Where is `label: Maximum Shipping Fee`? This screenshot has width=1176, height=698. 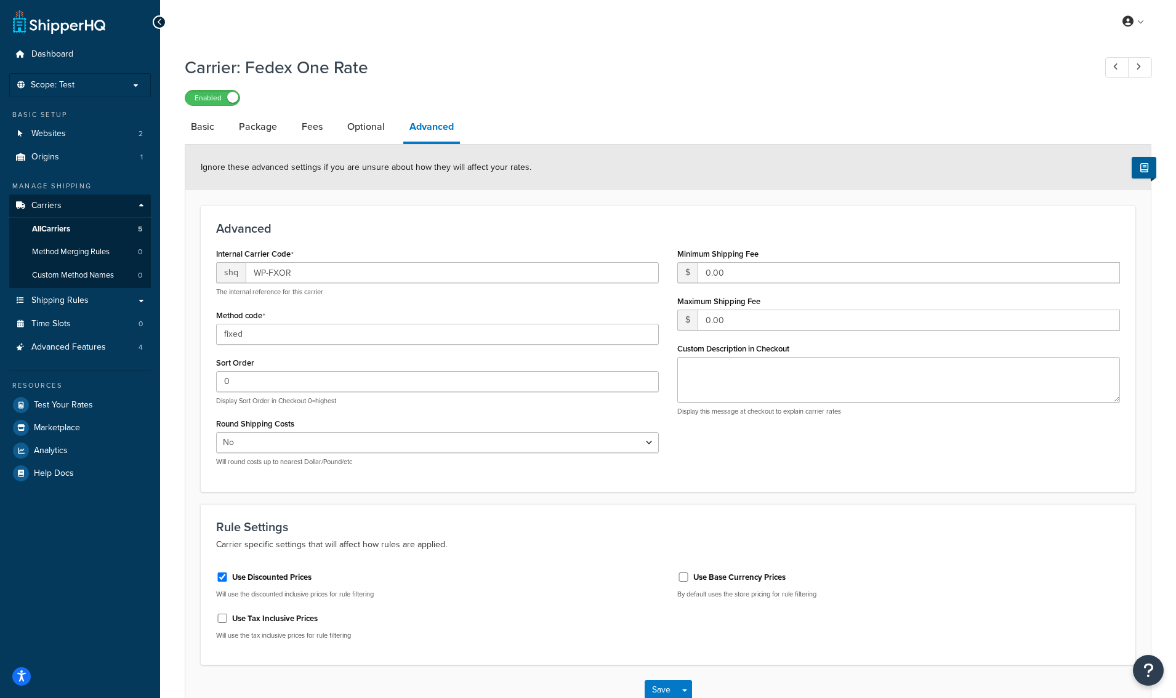
label: Maximum Shipping Fee is located at coordinates (718, 301).